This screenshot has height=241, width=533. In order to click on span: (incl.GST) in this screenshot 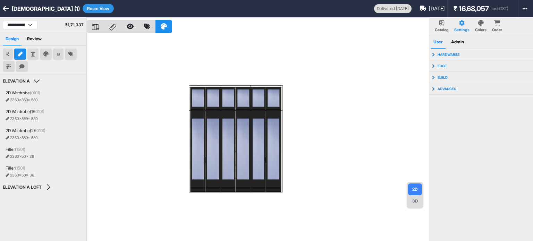, I will do `click(499, 9)`.